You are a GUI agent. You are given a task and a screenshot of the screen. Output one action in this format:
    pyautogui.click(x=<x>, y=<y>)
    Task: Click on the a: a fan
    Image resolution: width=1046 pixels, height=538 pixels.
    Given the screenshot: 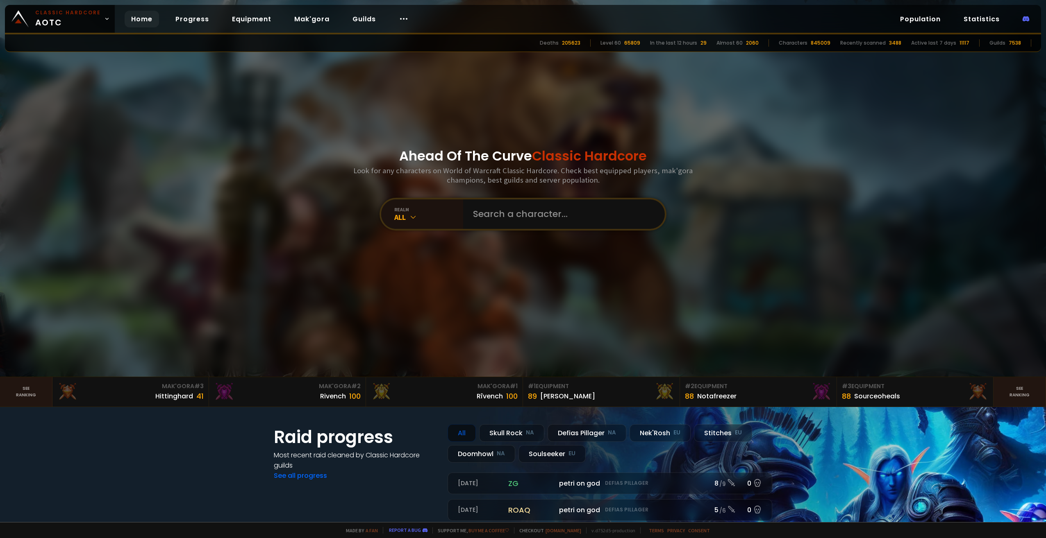 What is the action you would take?
    pyautogui.click(x=372, y=531)
    